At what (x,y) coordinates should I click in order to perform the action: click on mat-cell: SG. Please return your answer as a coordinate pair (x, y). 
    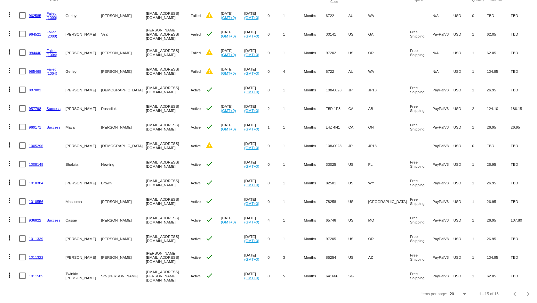
    Looking at the image, I should click on (358, 275).